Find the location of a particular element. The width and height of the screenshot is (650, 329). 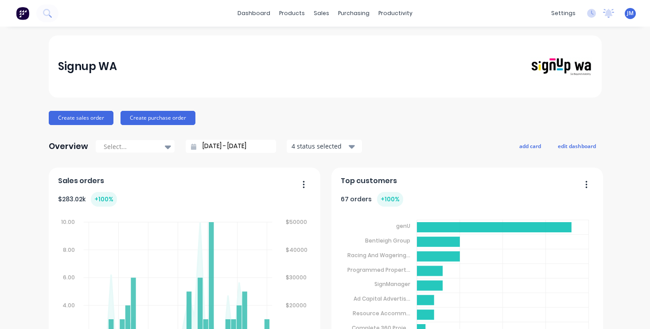

button: Create sales order is located at coordinates (81, 118).